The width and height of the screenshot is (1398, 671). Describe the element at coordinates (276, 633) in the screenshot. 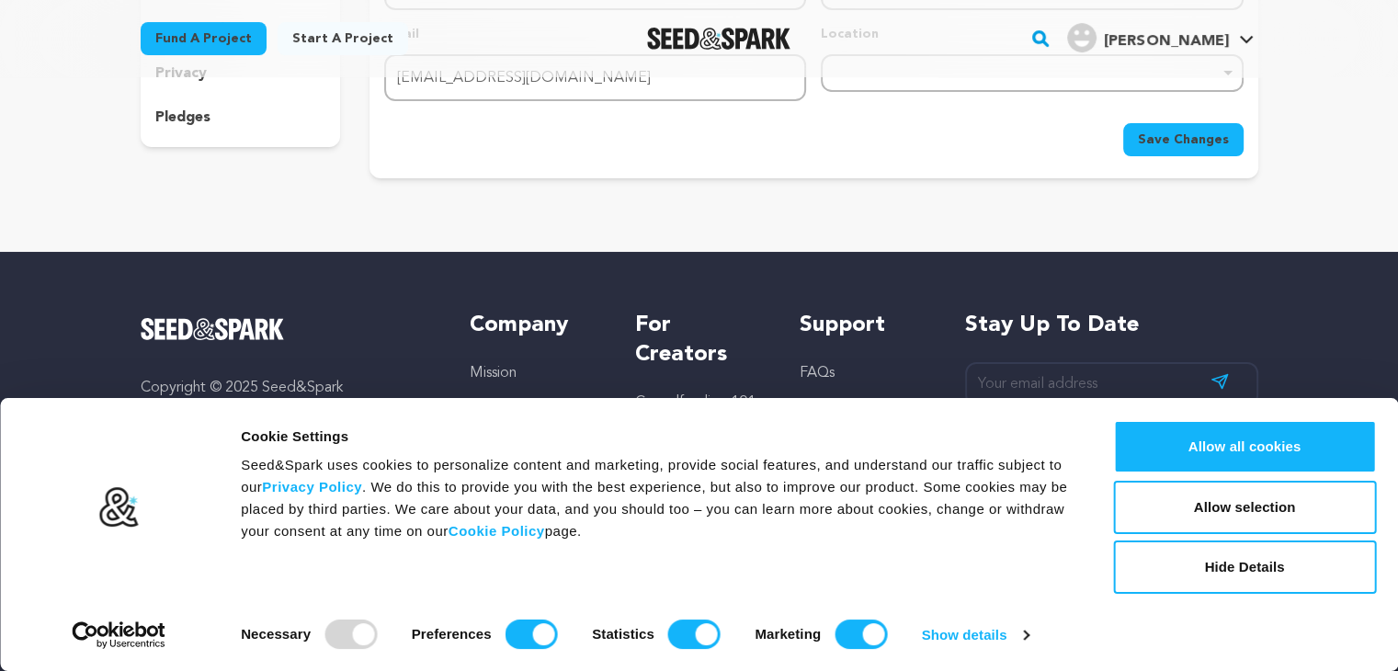

I see `strong: Necessary` at that location.